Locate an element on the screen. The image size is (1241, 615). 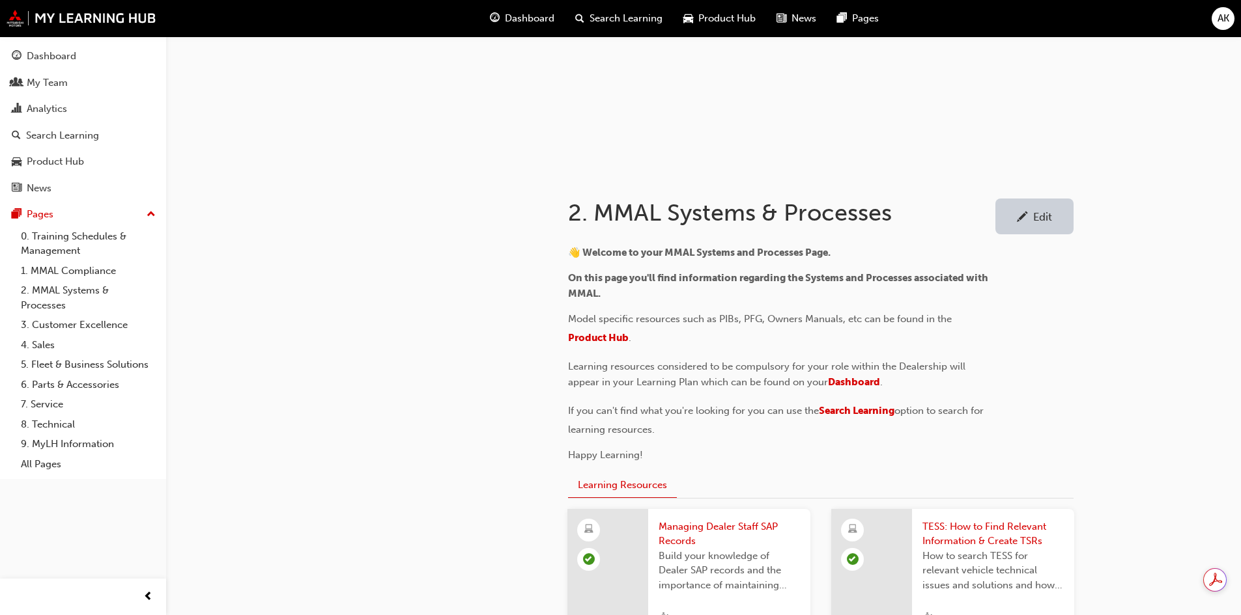
div: My Team is located at coordinates (47, 83).